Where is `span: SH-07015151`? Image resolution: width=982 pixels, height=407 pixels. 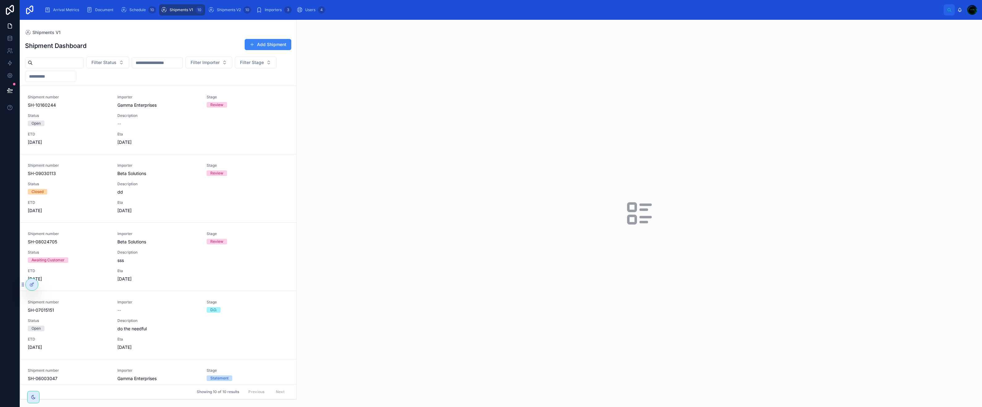 span: SH-07015151 is located at coordinates (69, 310).